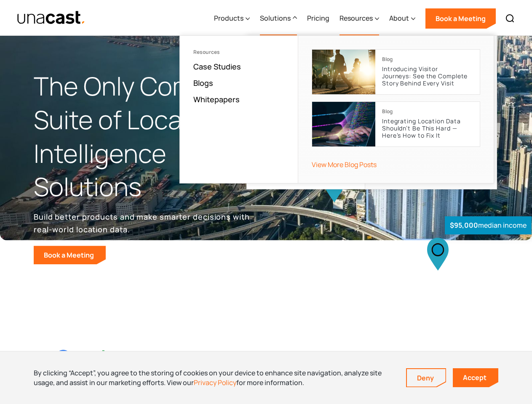 The width and height of the screenshot is (532, 404). Describe the element at coordinates (488, 225) in the screenshot. I see `div: median income` at that location.